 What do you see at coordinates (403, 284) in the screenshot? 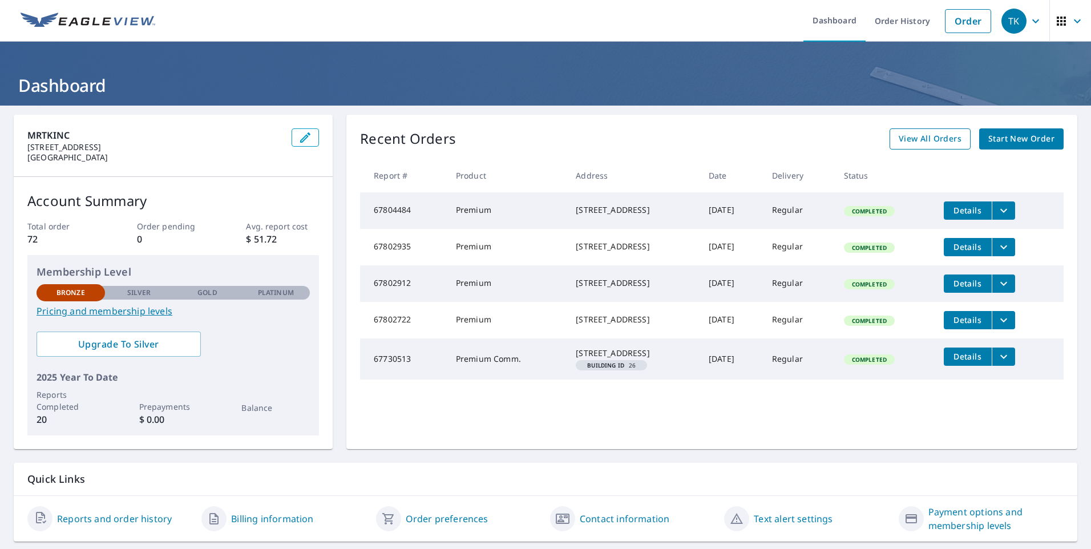
I see `td: 67802912` at bounding box center [403, 284].